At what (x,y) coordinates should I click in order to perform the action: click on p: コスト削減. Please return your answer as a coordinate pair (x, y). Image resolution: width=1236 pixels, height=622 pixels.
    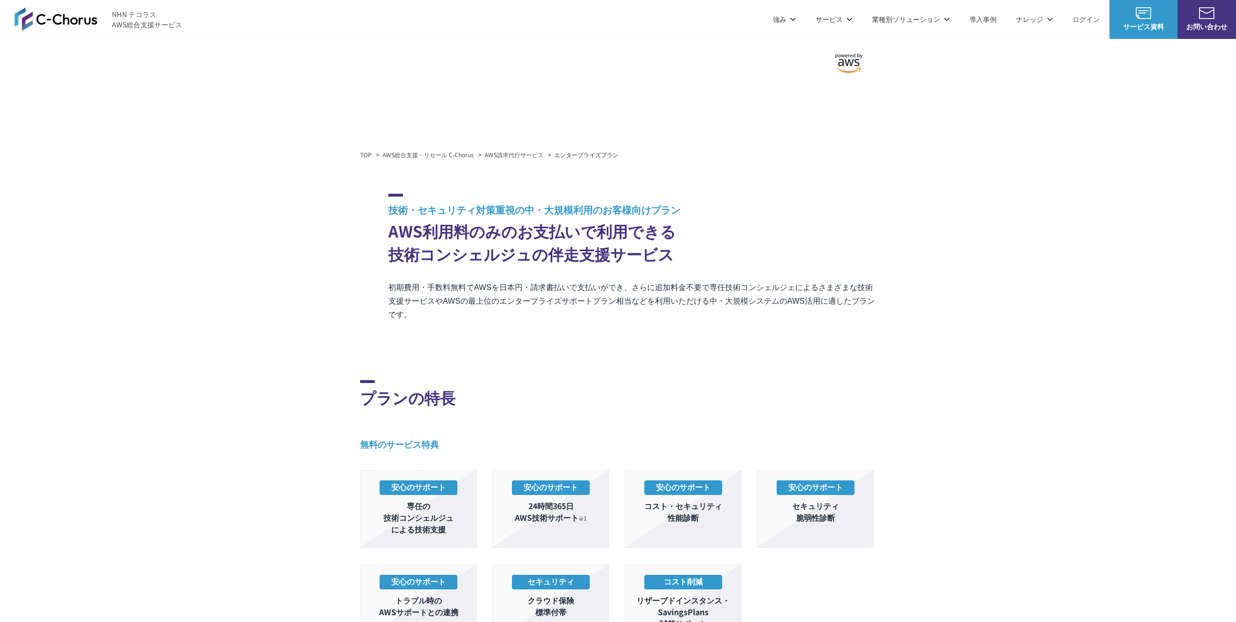
    Looking at the image, I should click on (683, 582).